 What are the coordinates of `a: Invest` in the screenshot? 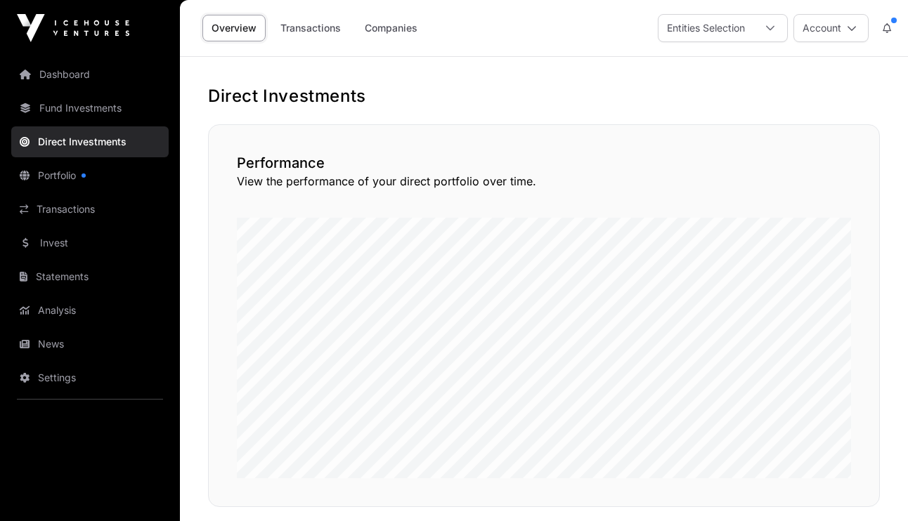 It's located at (90, 243).